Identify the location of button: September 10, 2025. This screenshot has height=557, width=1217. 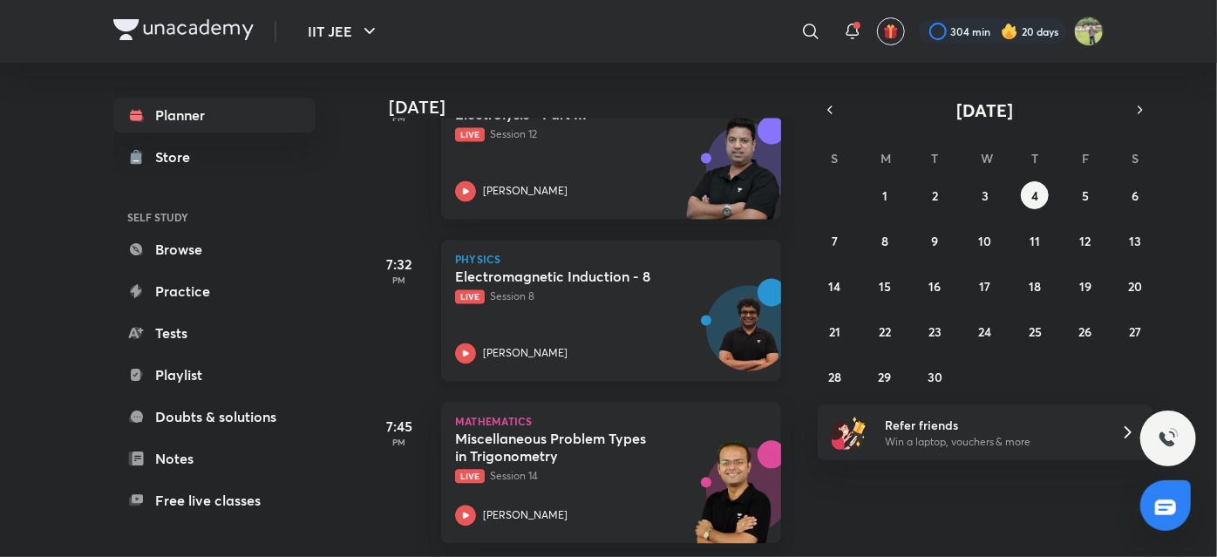
(985, 241).